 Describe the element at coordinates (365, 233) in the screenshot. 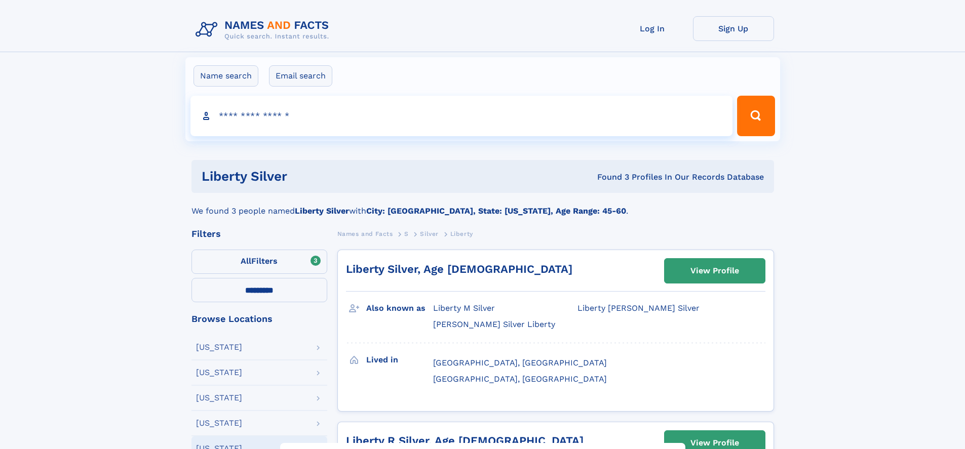

I see `a: Names and Facts` at that location.